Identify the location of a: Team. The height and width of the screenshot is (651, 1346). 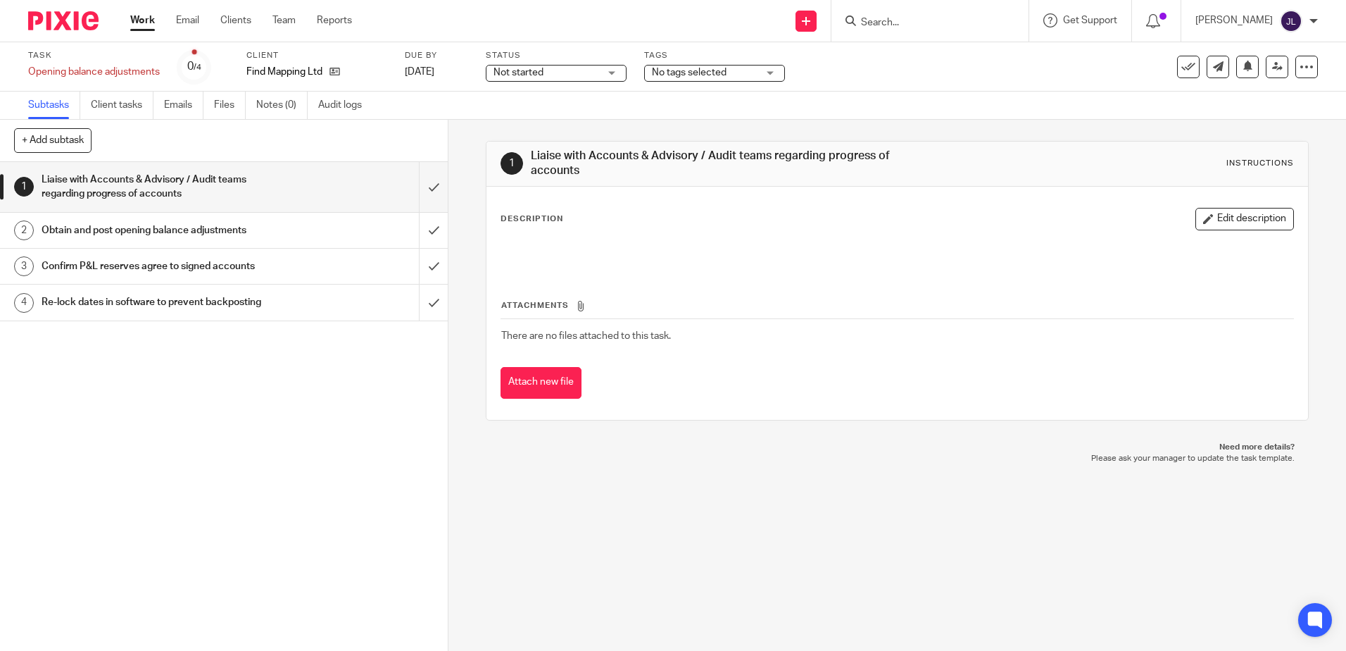
(284, 20).